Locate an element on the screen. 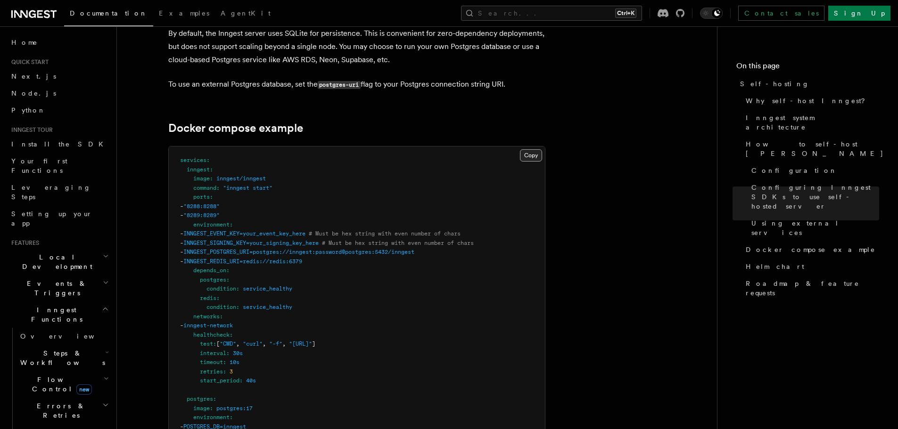 The width and height of the screenshot is (898, 429). span: inngest is located at coordinates (198, 170).